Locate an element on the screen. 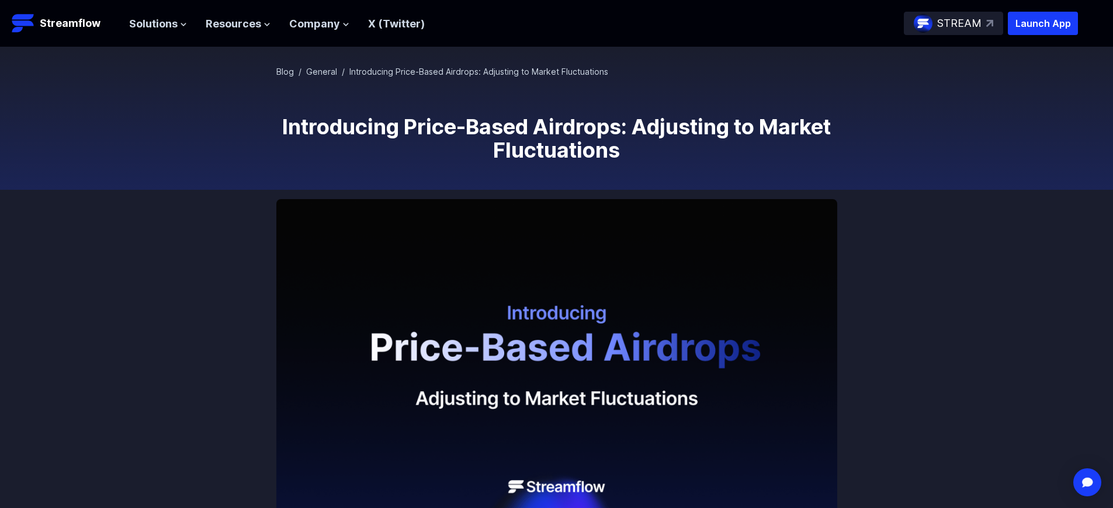  button: Launch App is located at coordinates (1043, 23).